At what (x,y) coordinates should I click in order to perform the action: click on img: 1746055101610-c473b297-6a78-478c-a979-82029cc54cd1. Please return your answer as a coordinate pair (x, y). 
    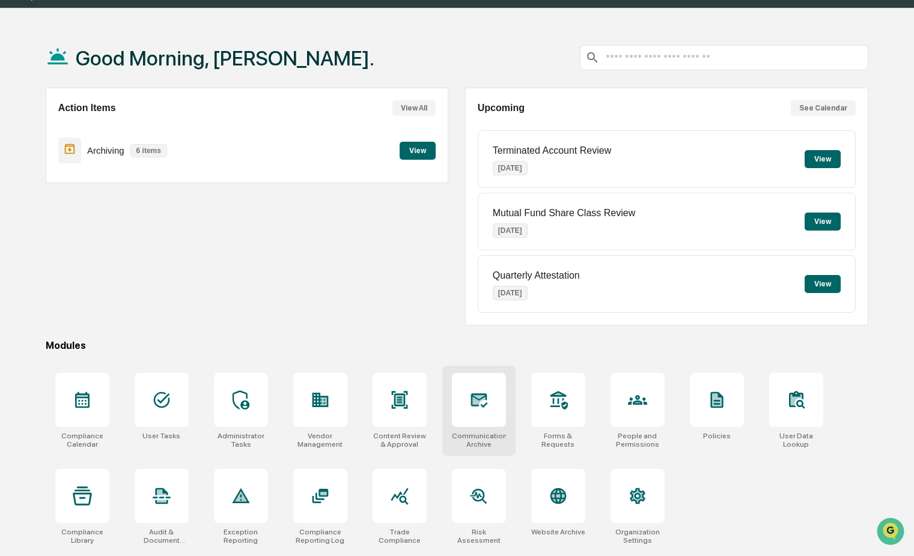
    Looking at the image, I should click on (23, 103).